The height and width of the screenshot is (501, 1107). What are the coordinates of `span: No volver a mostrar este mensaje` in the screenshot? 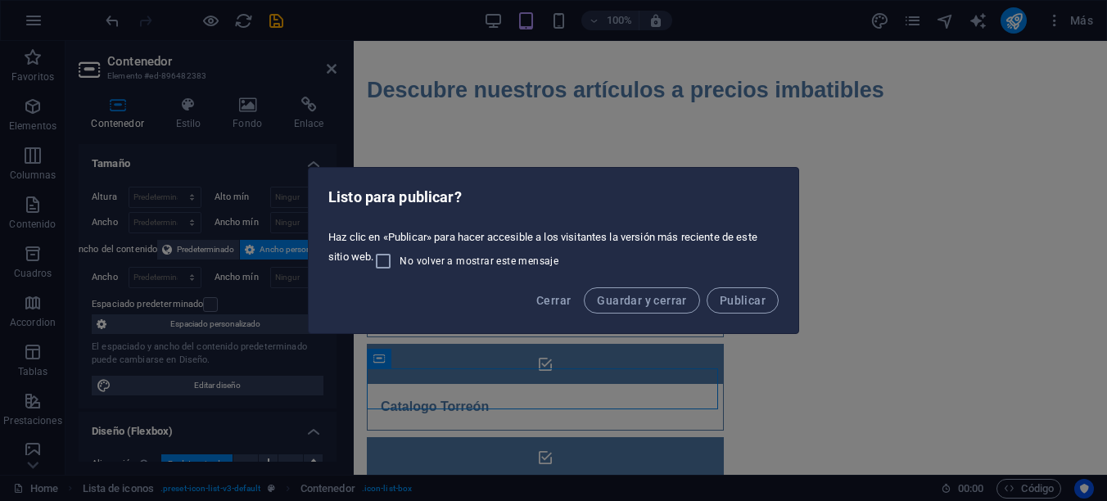 It's located at (479, 261).